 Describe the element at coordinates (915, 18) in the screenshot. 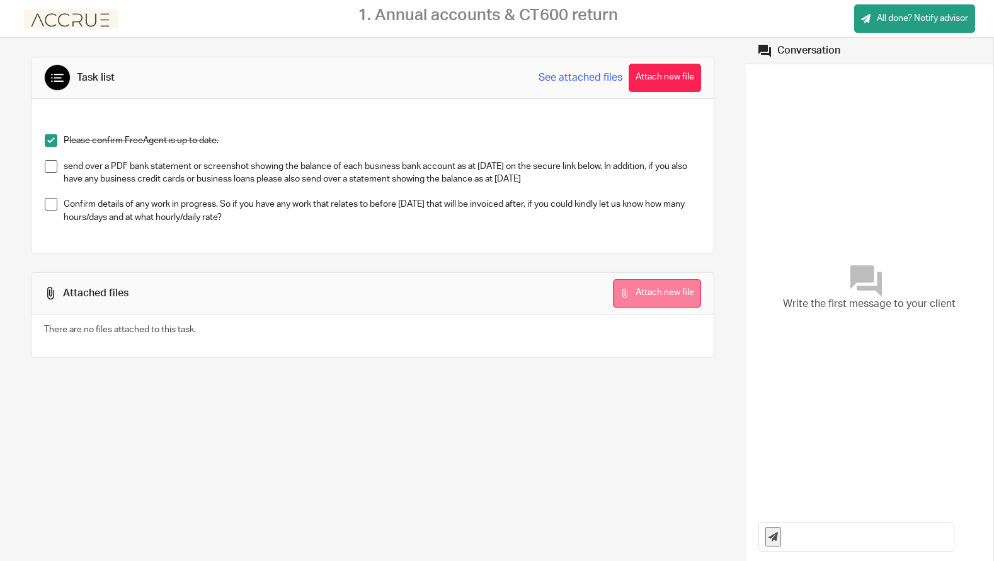

I see `a: All done? Notify advisor` at that location.